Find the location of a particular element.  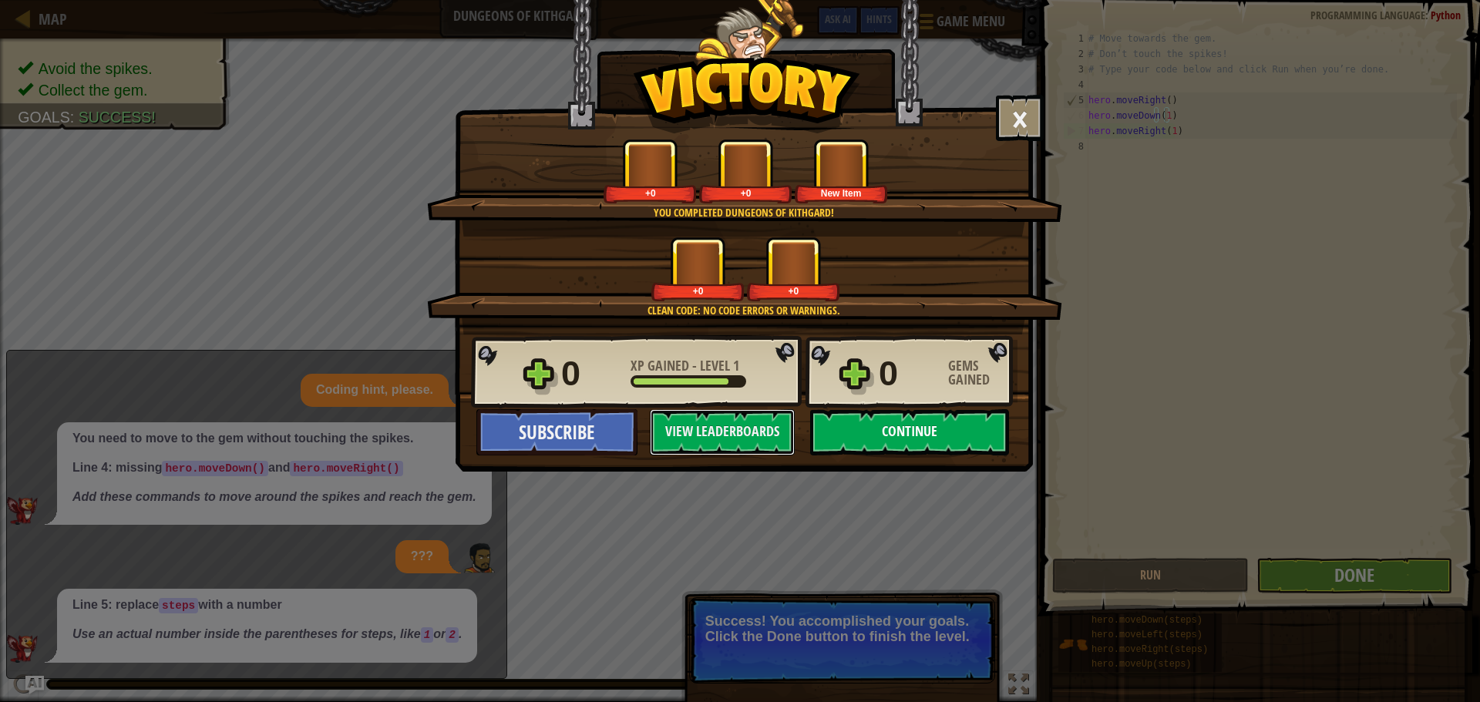

div: New Item is located at coordinates (841, 193).